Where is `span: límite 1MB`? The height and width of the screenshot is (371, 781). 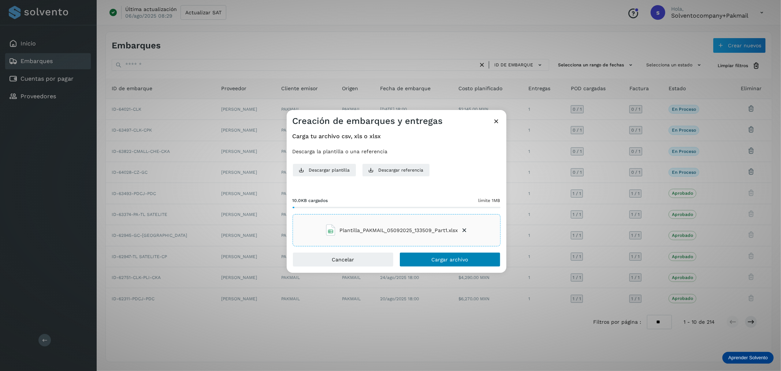
span: límite 1MB is located at coordinates (490, 200).